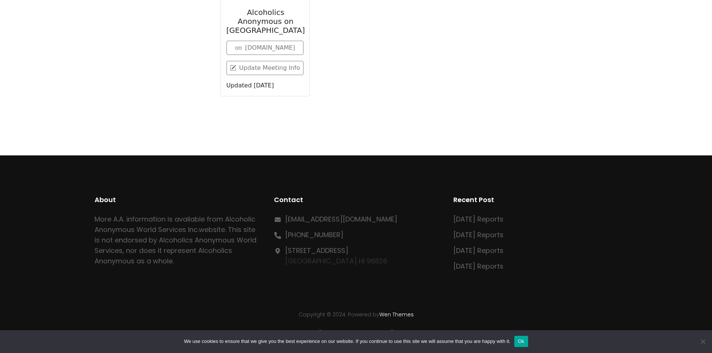 The width and height of the screenshot is (712, 353). What do you see at coordinates (397, 315) in the screenshot?
I see `a: Wen Themes` at bounding box center [397, 315].